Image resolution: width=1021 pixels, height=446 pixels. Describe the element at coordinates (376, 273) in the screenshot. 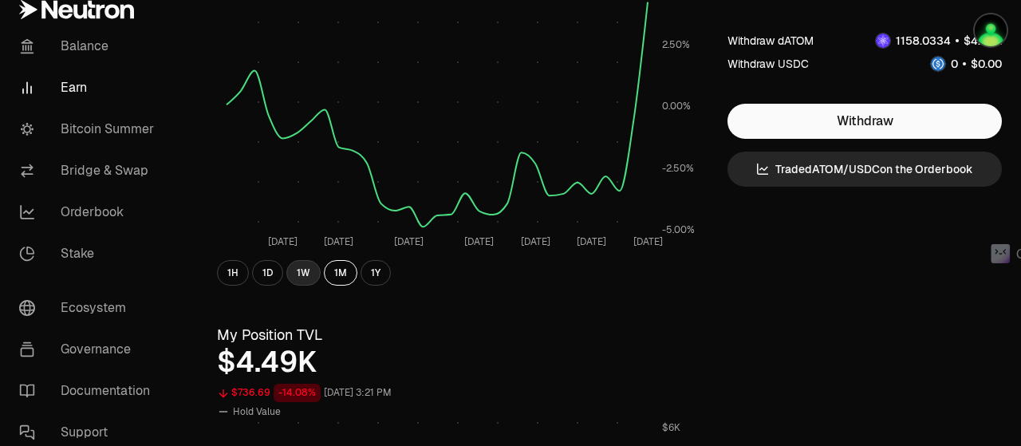

I see `button: 1Y` at that location.